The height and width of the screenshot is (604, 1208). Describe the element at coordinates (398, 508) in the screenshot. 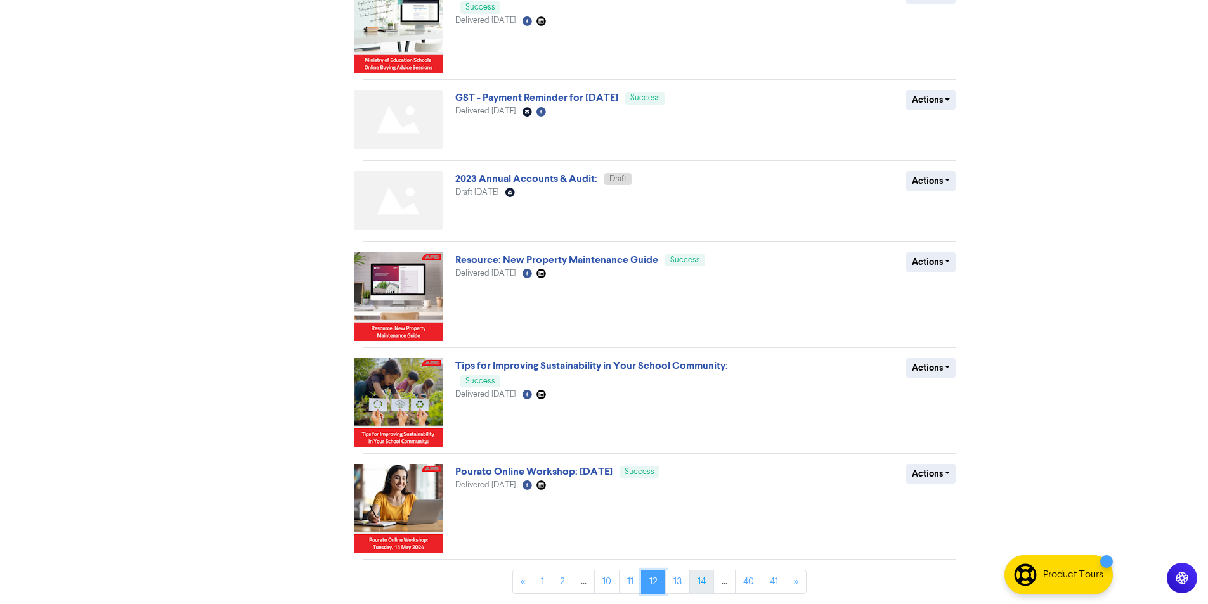

I see `img: image_1715547896905.png` at that location.